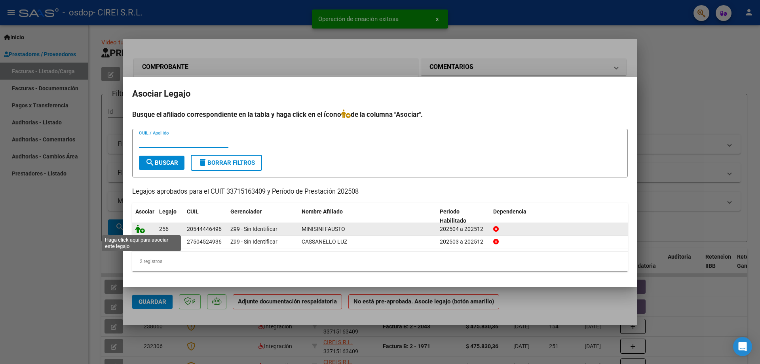 The height and width of the screenshot is (364, 760). I want to click on datatable-header-cell: Asociar, so click(144, 216).